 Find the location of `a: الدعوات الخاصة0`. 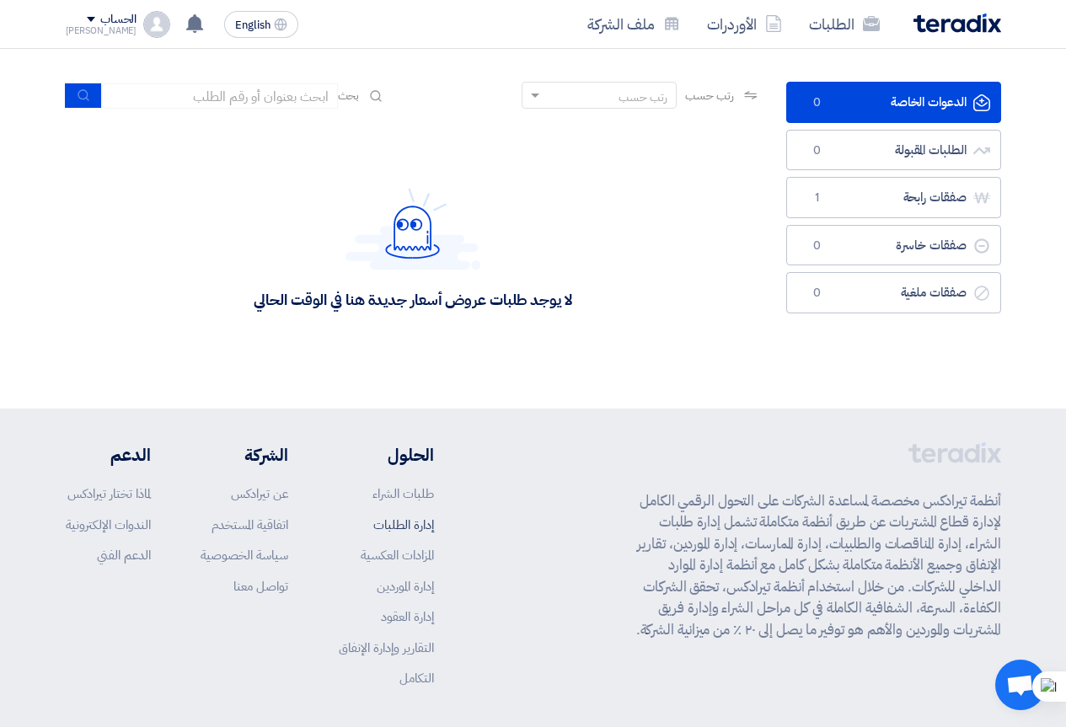

a: الدعوات الخاصة0 is located at coordinates (893, 102).